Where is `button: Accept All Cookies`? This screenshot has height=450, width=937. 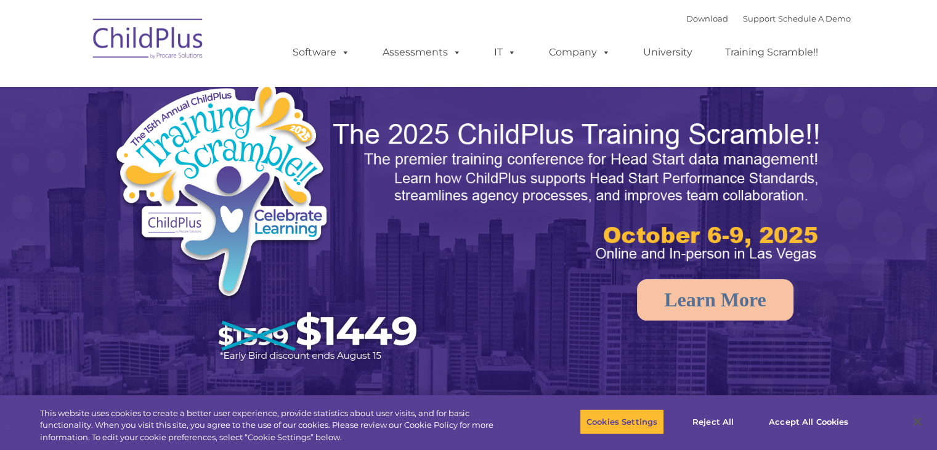
button: Accept All Cookies is located at coordinates (808, 421).